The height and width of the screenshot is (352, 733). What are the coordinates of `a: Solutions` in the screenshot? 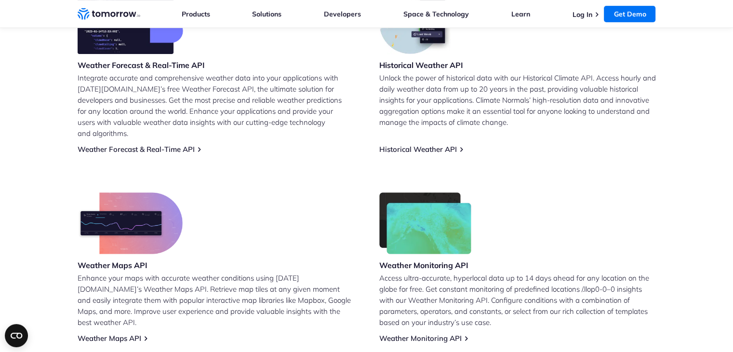 It's located at (266, 14).